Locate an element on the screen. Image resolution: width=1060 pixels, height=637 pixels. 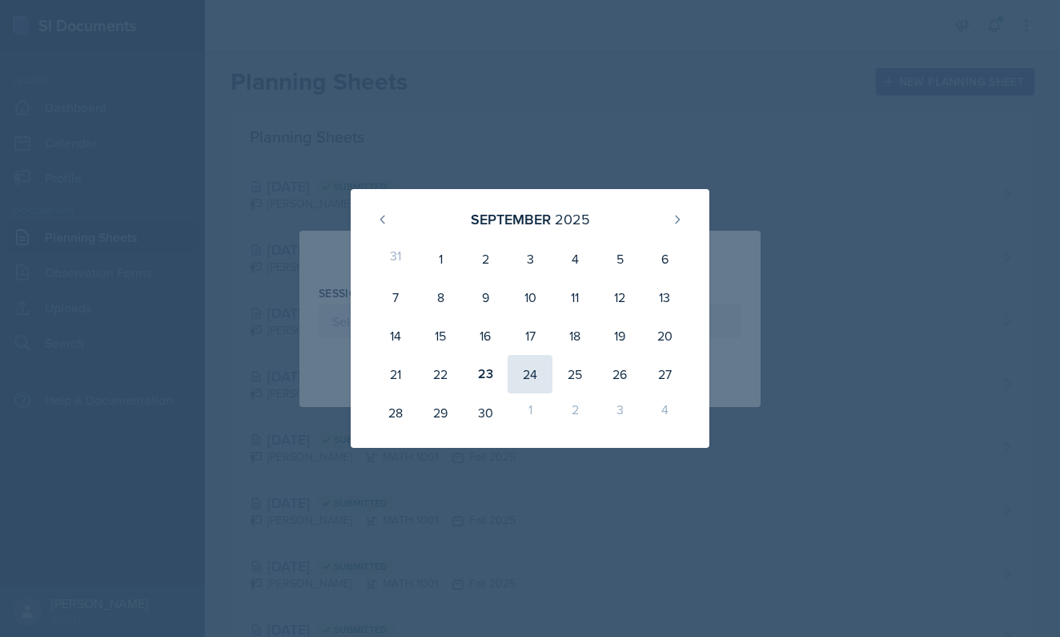
div: 16 is located at coordinates (485, 336).